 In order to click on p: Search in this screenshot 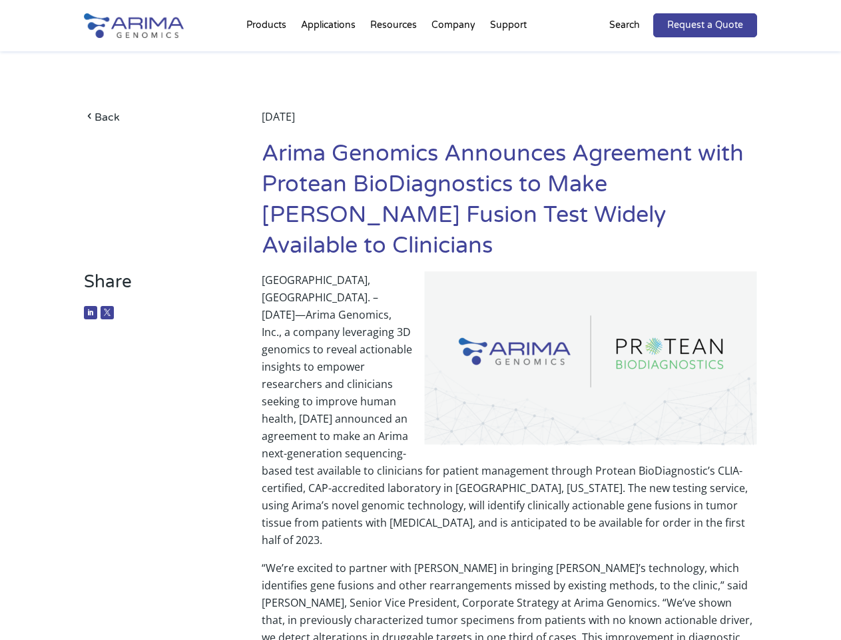, I will do `click(625, 25)`.